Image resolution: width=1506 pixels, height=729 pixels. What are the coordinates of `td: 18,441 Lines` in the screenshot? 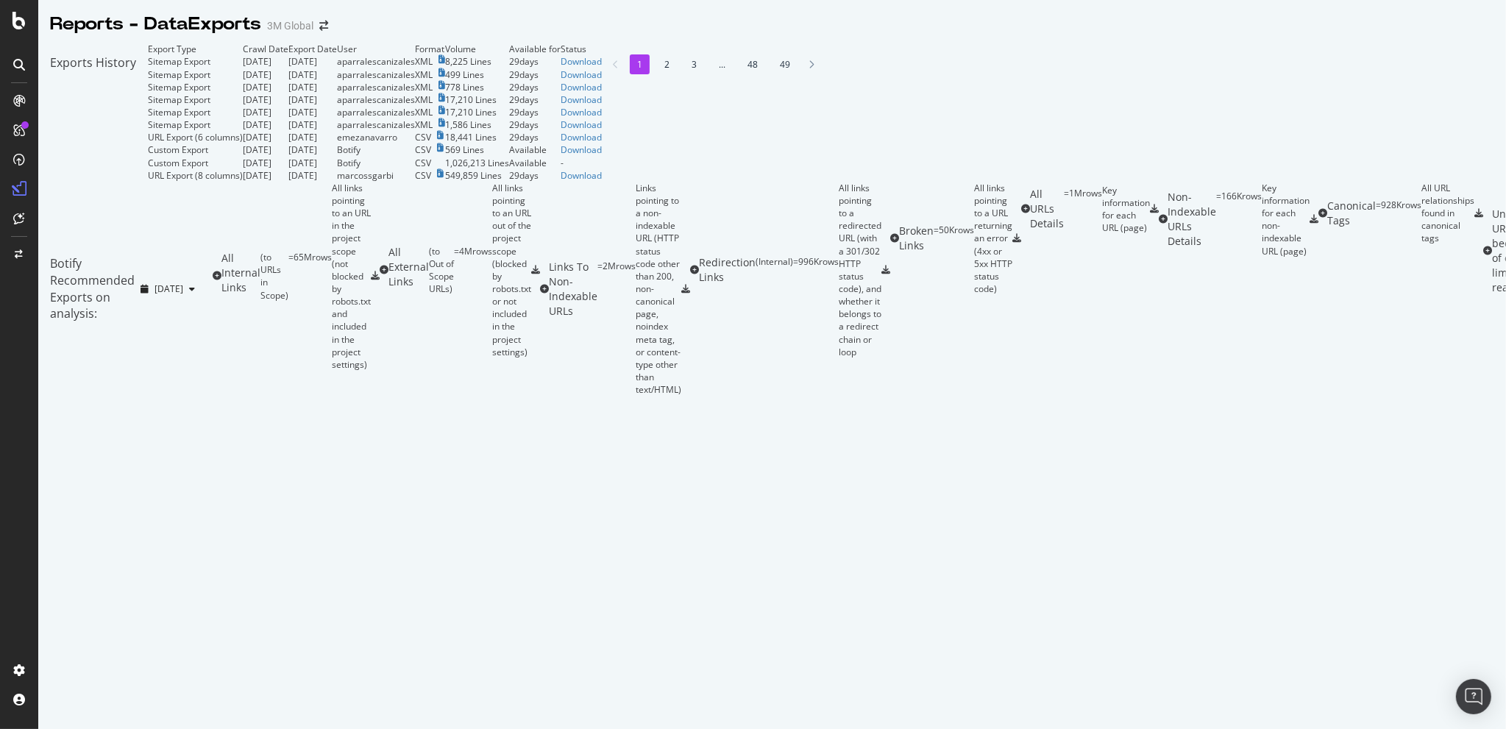 It's located at (477, 137).